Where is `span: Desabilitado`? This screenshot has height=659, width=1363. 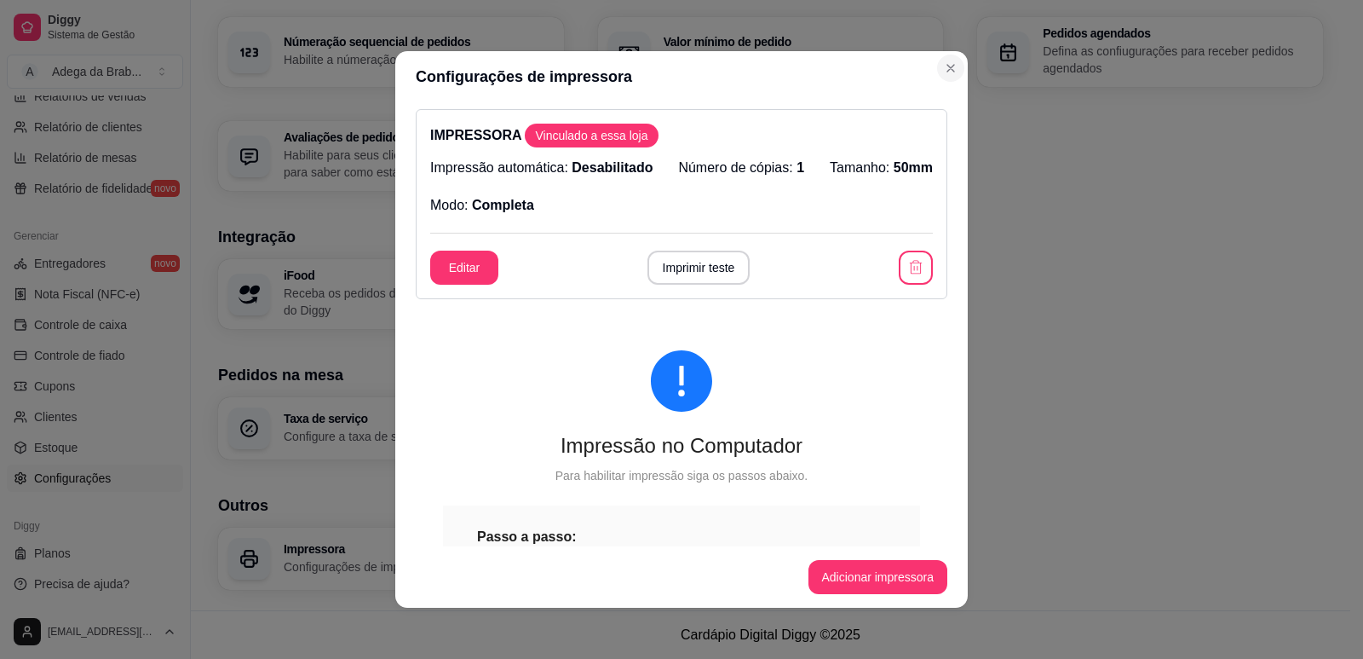
span: Desabilitado is located at coordinates (612, 167).